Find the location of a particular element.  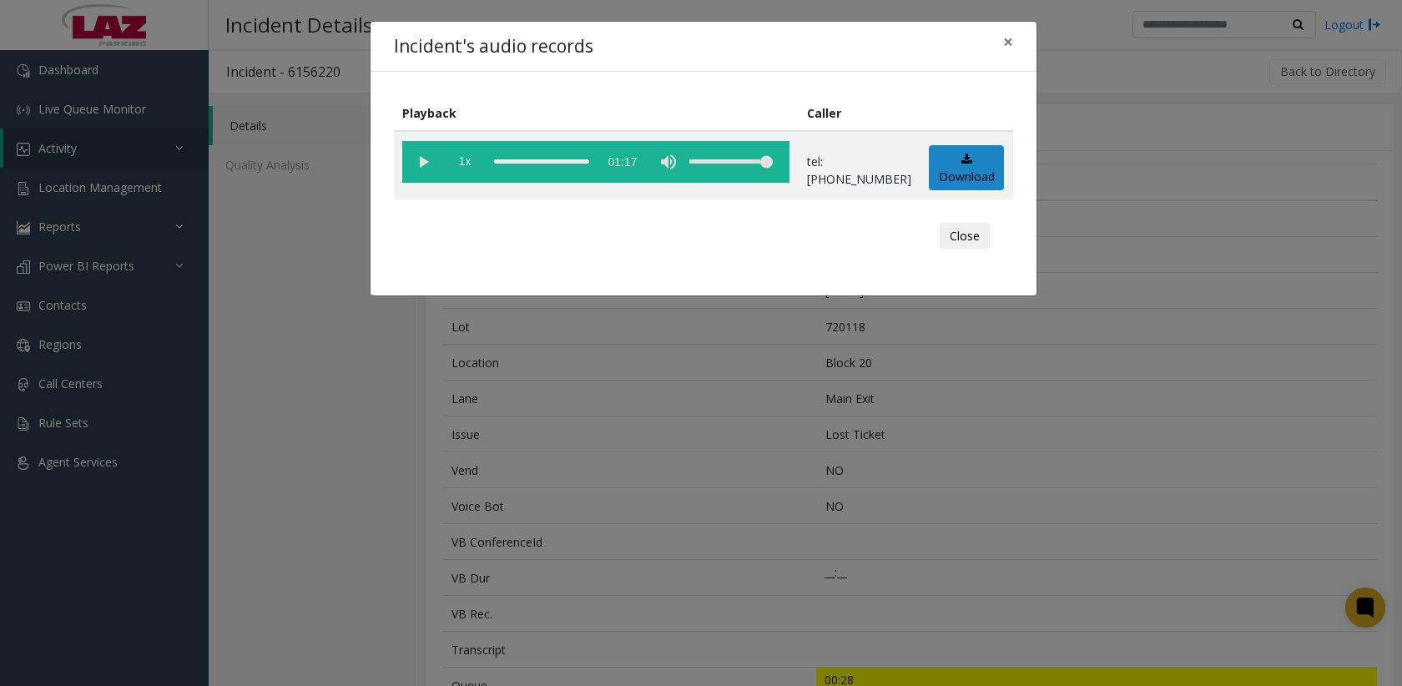

th: Playback is located at coordinates (596, 113).